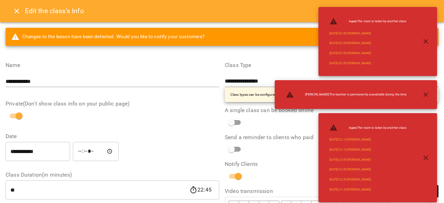 The image size is (444, 203). Describe the element at coordinates (108, 37) in the screenshot. I see `span: Changes to the lesson have been detected. Would you like to notify your customers?` at that location.